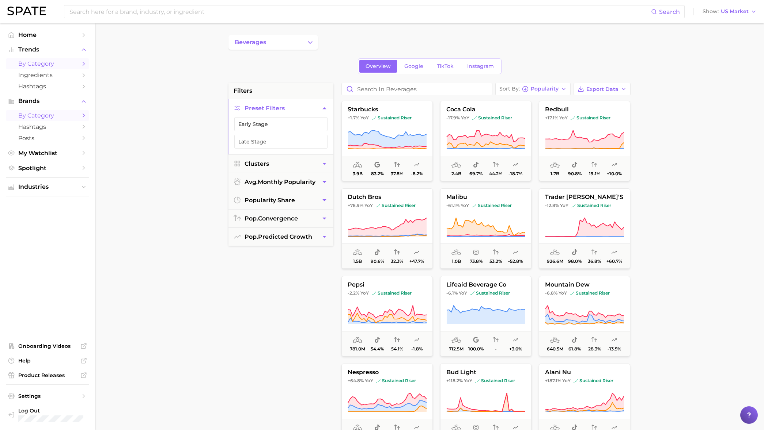 The image size is (764, 430). I want to click on span: TikTok, so click(445, 66).